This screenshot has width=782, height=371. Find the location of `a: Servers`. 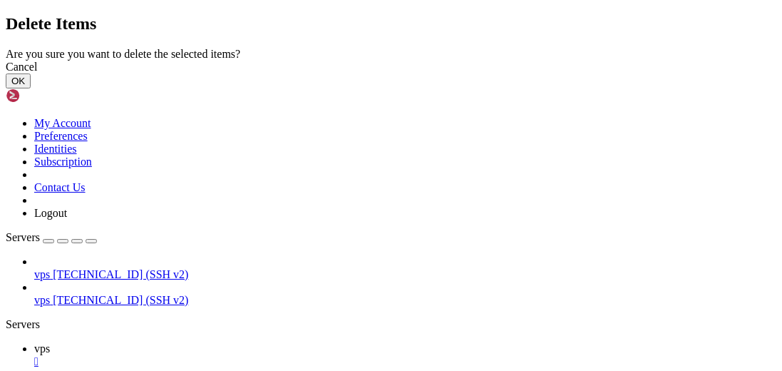

a: Servers is located at coordinates (51, 237).